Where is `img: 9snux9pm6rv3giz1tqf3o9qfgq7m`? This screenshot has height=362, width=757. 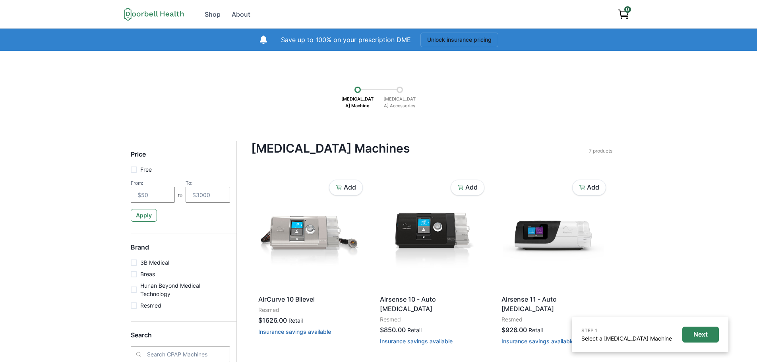
img: 9snux9pm6rv3giz1tqf3o9qfgq7m is located at coordinates (432, 234).